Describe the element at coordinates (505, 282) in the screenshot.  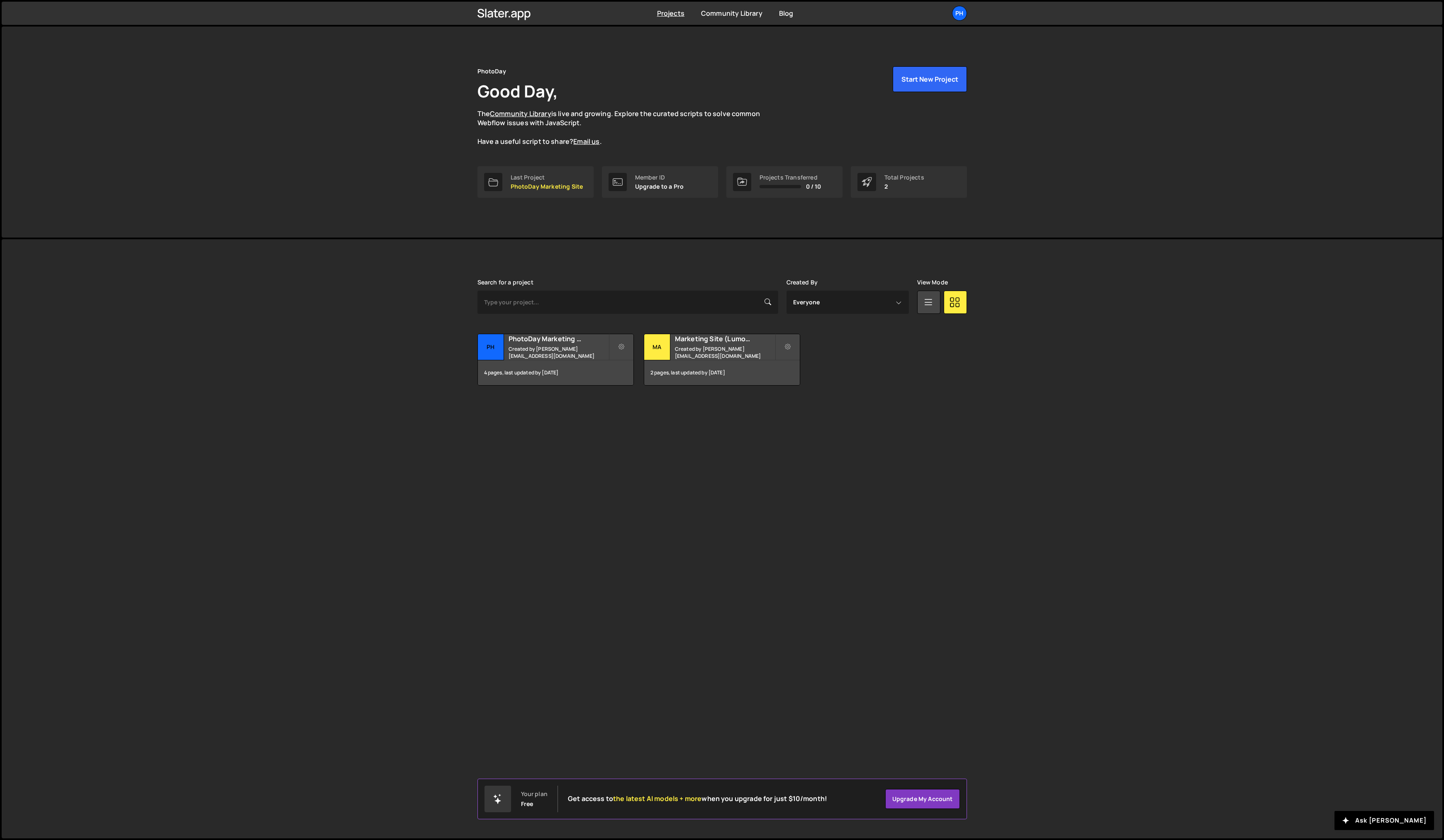
I see `label: Search for a project` at that location.